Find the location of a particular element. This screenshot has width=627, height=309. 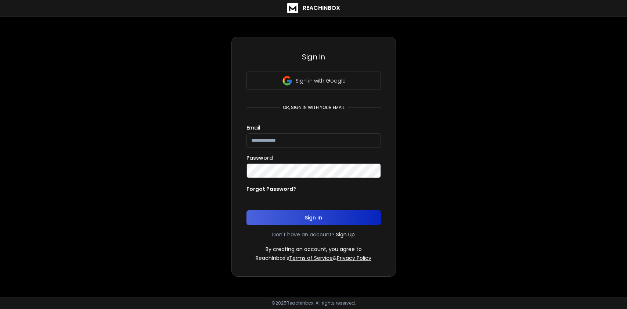

p: Sign in with Google is located at coordinates (321, 81).